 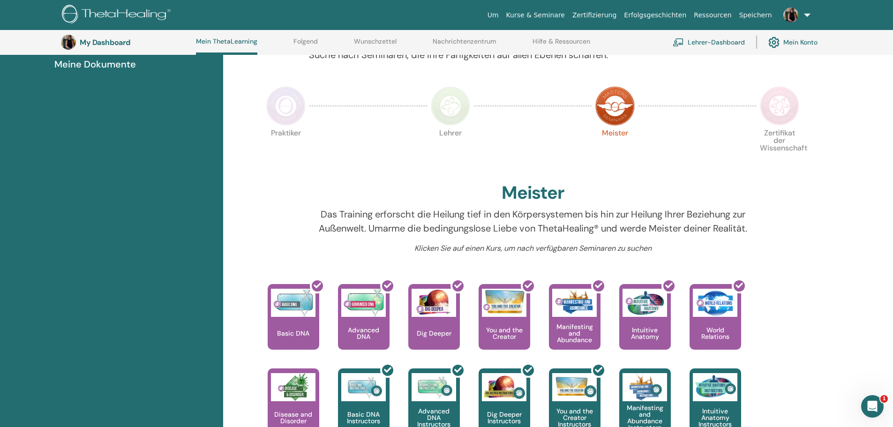 I want to click on p: Lehrer, so click(x=451, y=149).